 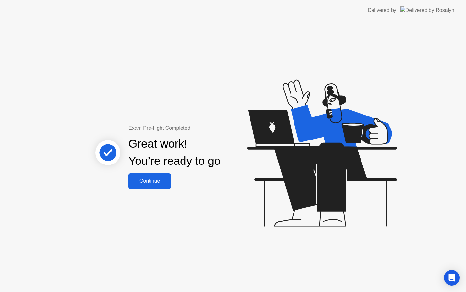 What do you see at coordinates (382, 10) in the screenshot?
I see `div: Delivered by` at bounding box center [382, 10].